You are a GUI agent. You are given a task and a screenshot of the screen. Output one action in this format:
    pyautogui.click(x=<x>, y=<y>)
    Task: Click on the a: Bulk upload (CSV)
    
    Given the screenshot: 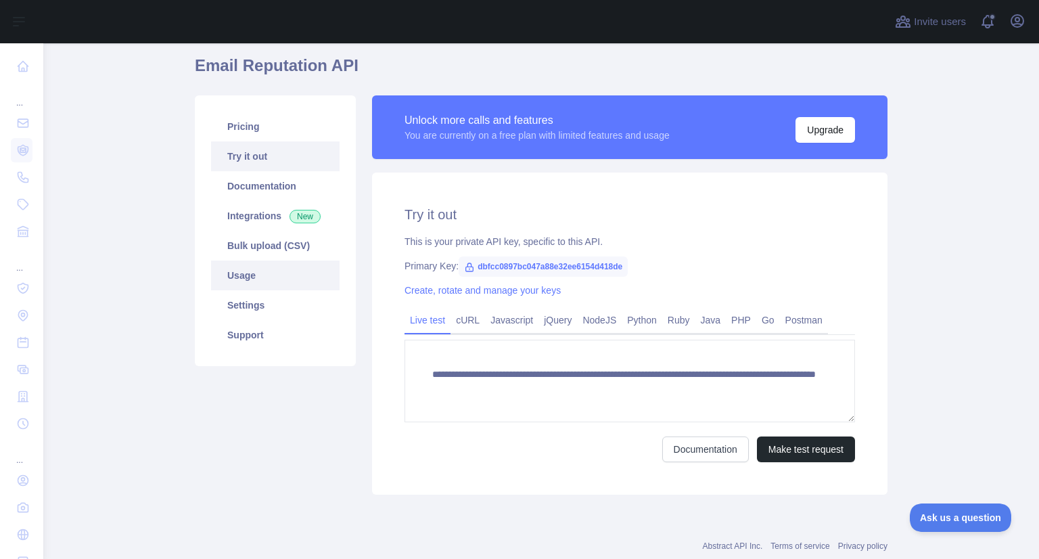 What is the action you would take?
    pyautogui.click(x=275, y=246)
    